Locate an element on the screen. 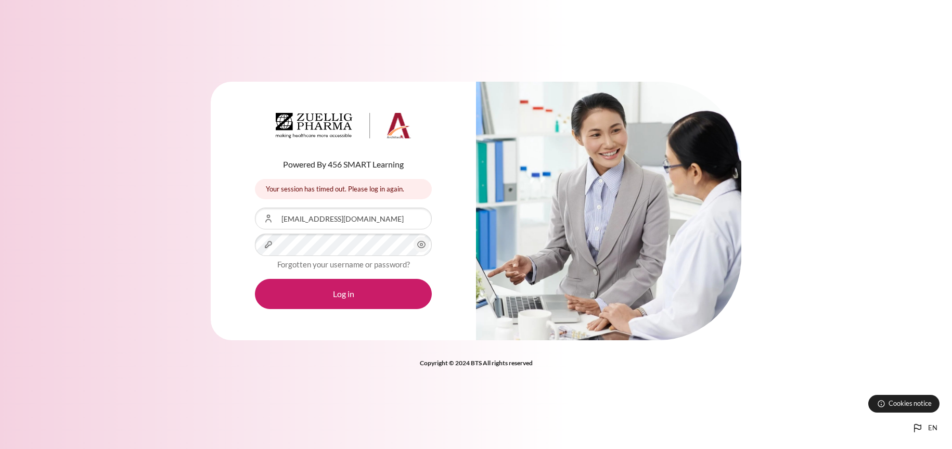 The width and height of the screenshot is (952, 449). span: en is located at coordinates (932, 428).